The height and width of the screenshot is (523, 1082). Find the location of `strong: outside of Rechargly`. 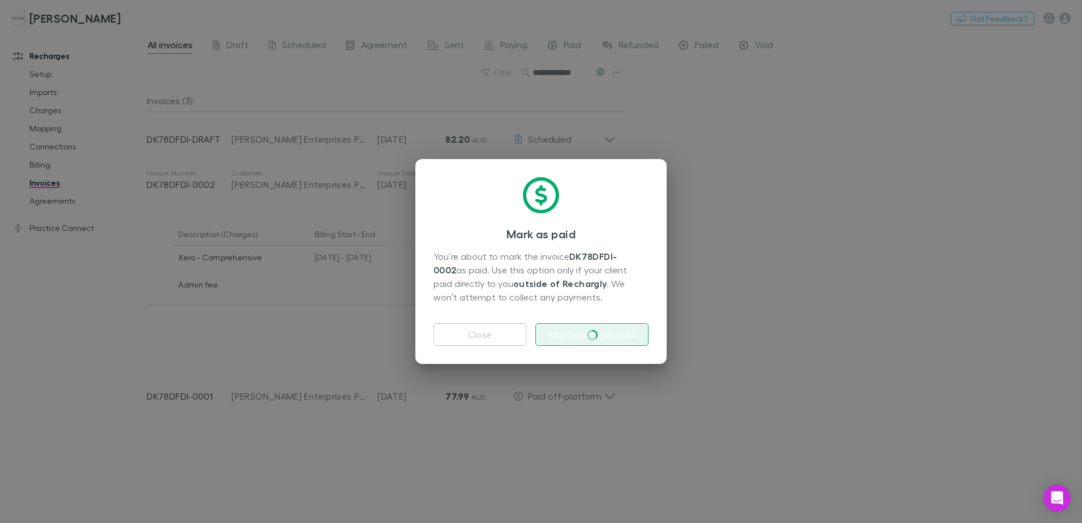

strong: outside of Rechargly is located at coordinates (560, 283).